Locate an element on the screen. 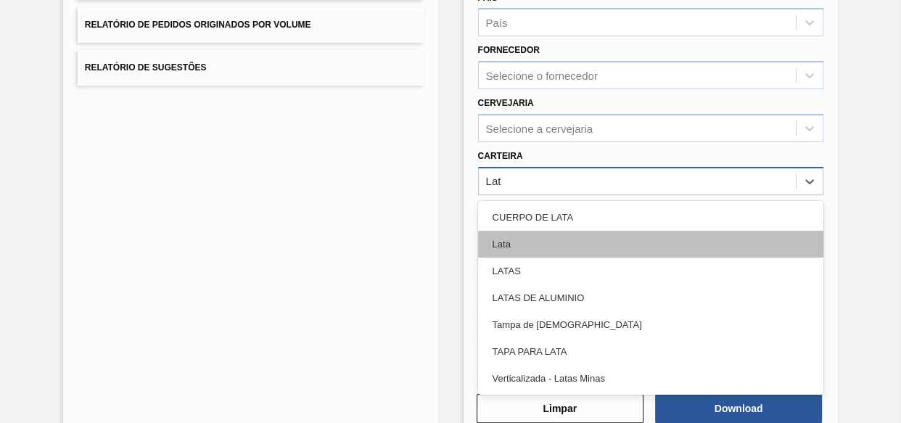  button: Download is located at coordinates (738, 408).